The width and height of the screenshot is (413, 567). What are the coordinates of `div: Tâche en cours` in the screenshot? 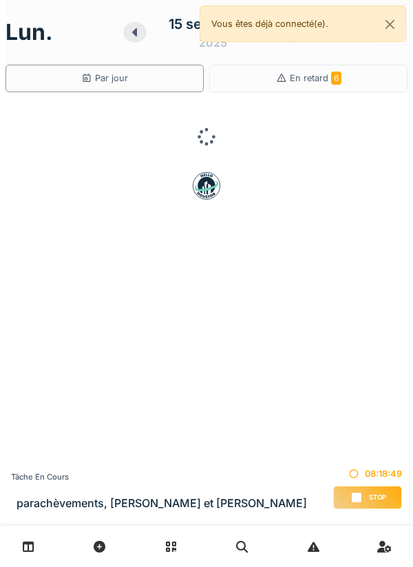 It's located at (159, 476).